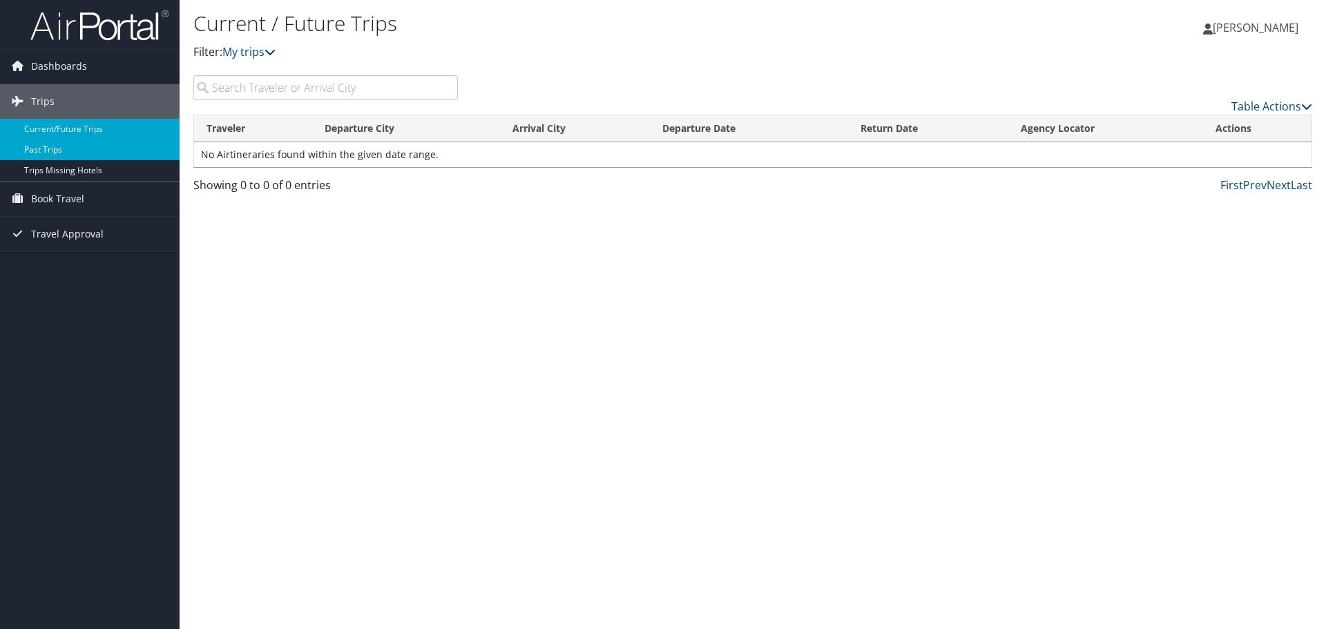 The width and height of the screenshot is (1326, 629). Describe the element at coordinates (59, 66) in the screenshot. I see `span: Dashboards` at that location.